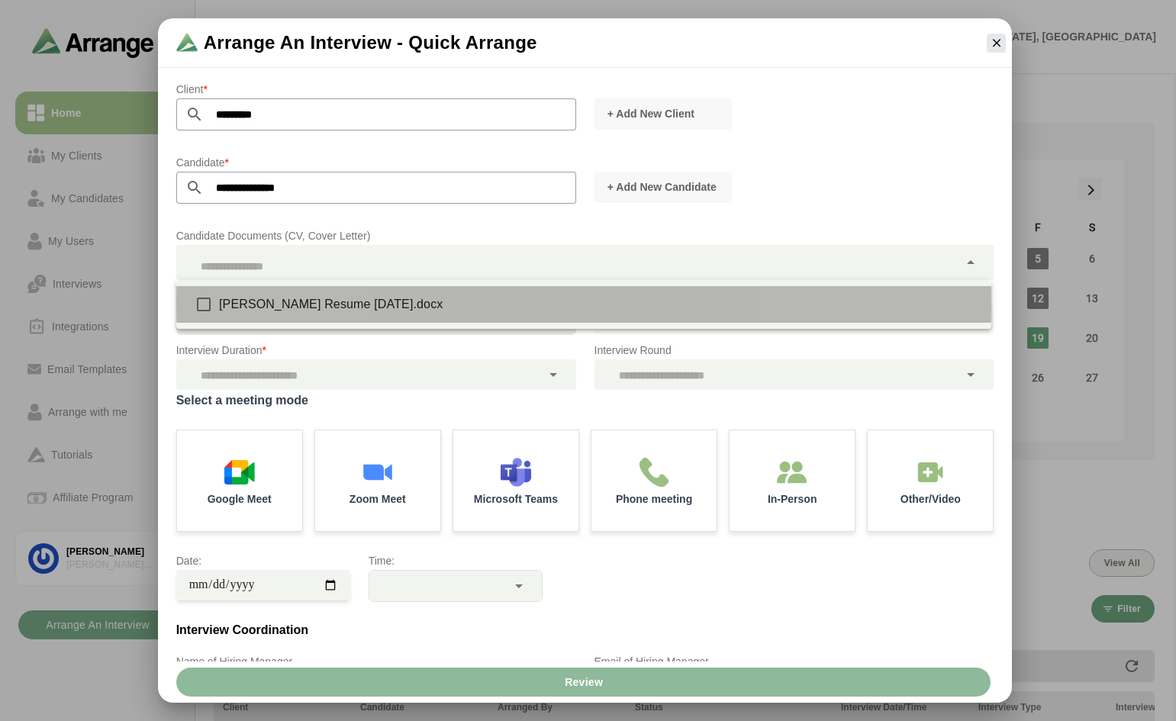 This screenshot has height=721, width=1176. What do you see at coordinates (654, 472) in the screenshot?
I see `img: Phone meeting` at bounding box center [654, 472].